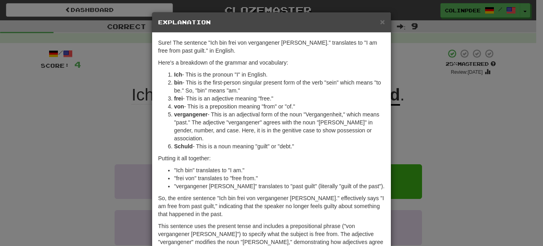 The width and height of the screenshot is (543, 246). What do you see at coordinates (279, 178) in the screenshot?
I see `li: "frei von" translates to "free from."` at bounding box center [279, 178].